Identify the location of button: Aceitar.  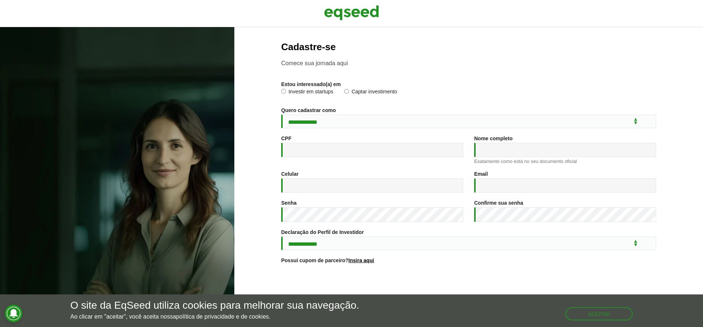
(599, 314).